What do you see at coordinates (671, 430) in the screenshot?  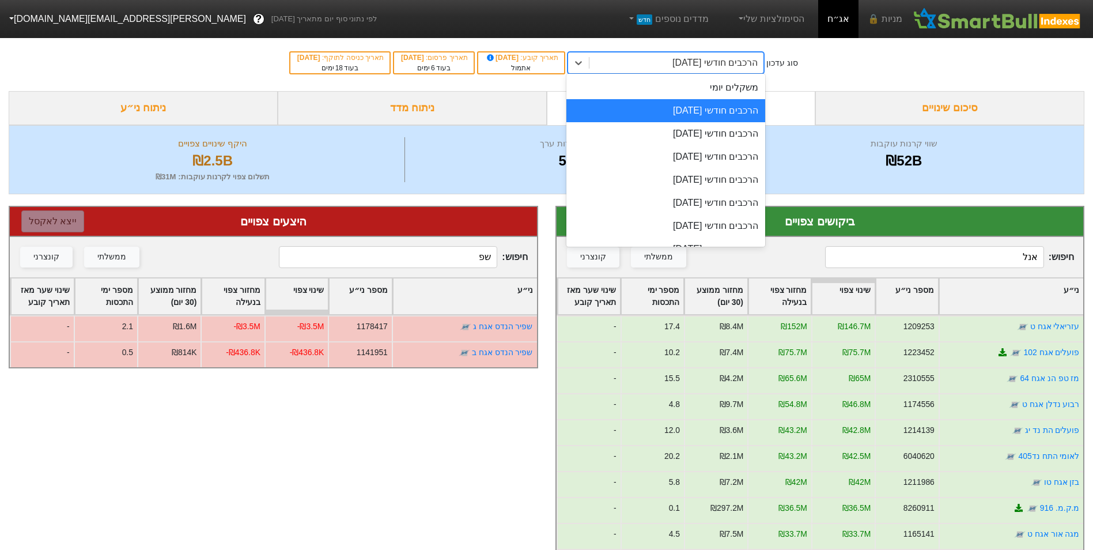 I see `div: 12.0` at bounding box center [671, 430].